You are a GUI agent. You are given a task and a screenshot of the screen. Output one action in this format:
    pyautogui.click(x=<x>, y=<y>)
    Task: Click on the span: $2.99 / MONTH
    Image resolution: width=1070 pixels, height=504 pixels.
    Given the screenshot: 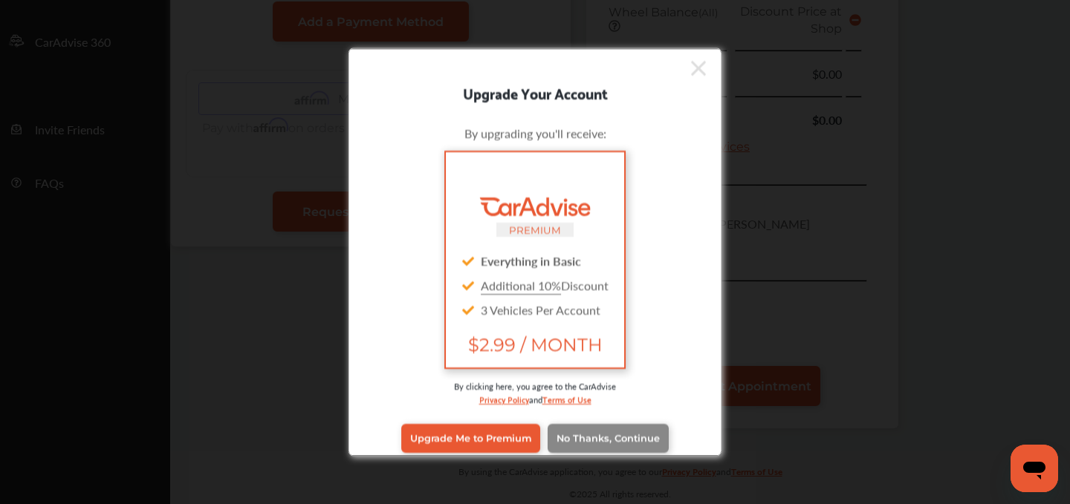 What is the action you would take?
    pyautogui.click(x=535, y=344)
    